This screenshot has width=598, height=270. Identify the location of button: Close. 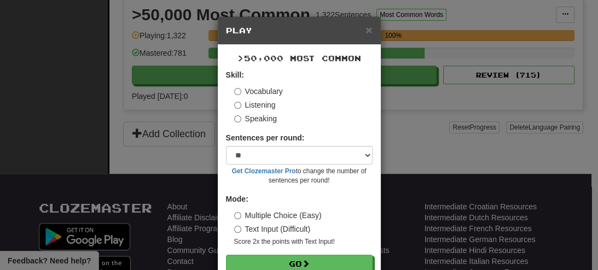
(369, 30).